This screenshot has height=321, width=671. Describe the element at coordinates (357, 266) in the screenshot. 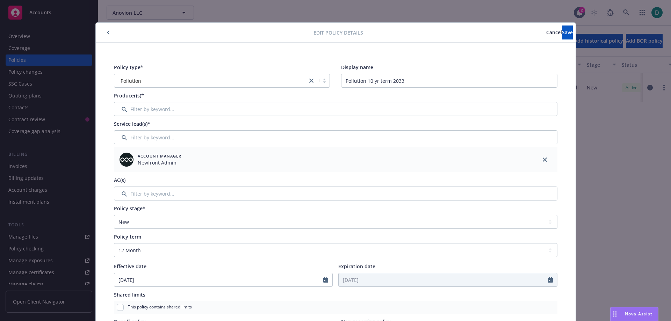

I see `span: Expiration date` at that location.